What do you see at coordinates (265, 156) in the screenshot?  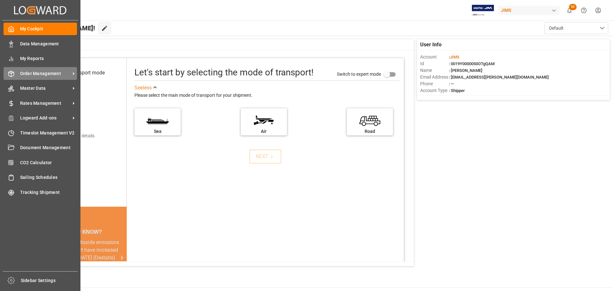 I see `button: NEXT` at bounding box center [265, 156].